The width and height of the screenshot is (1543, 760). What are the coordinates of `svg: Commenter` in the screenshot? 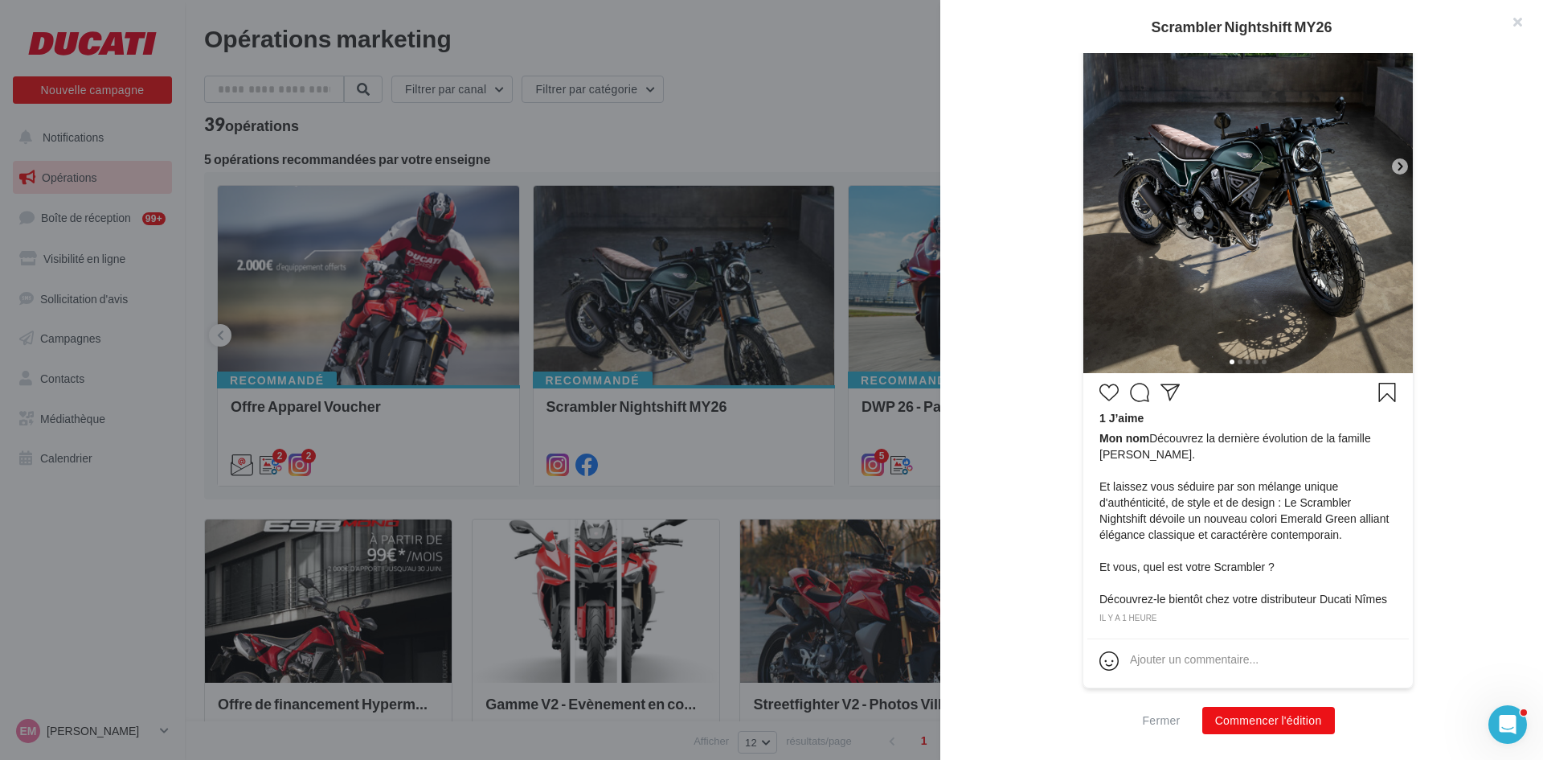 It's located at (1140, 392).